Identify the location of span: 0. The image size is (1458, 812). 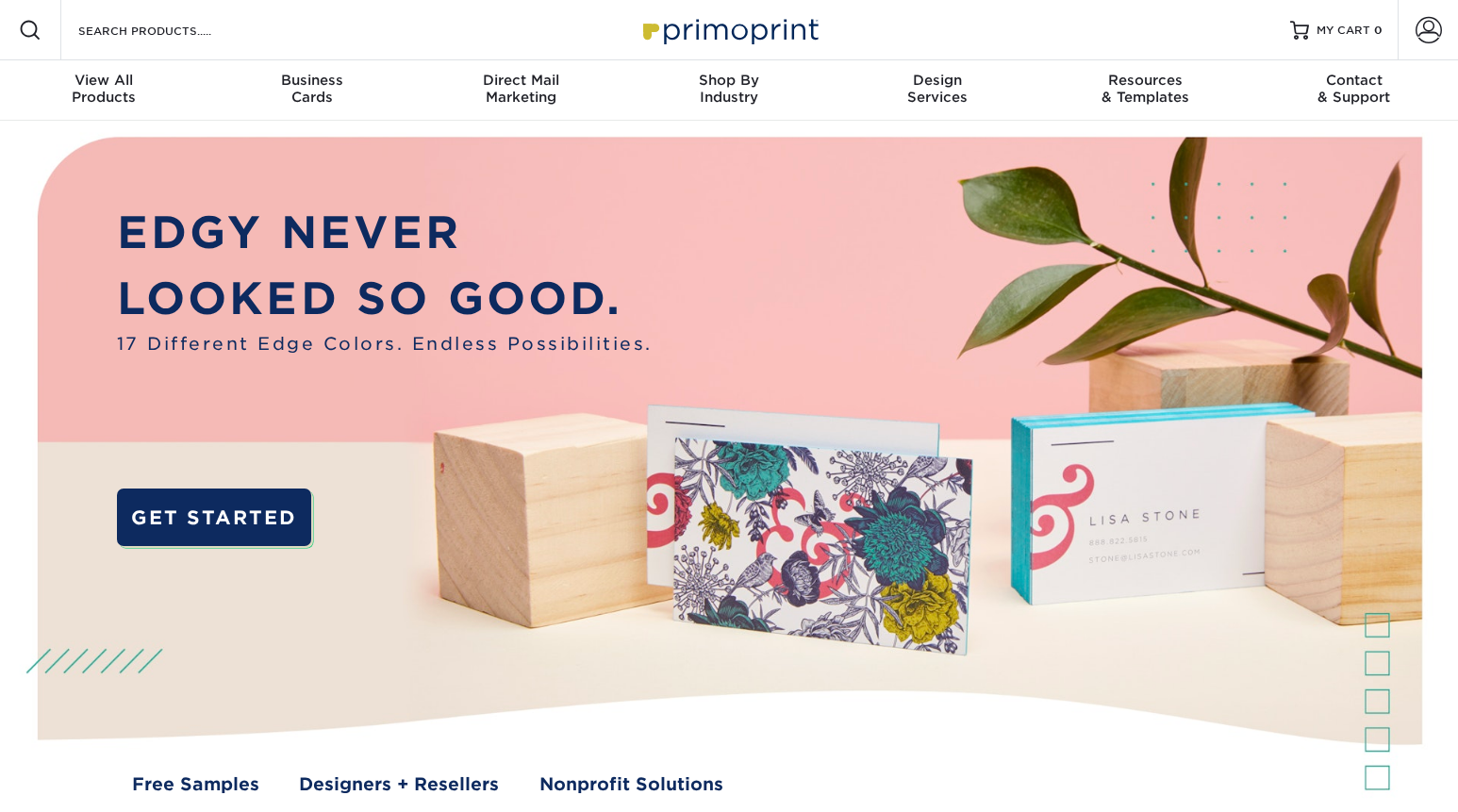
(1378, 30).